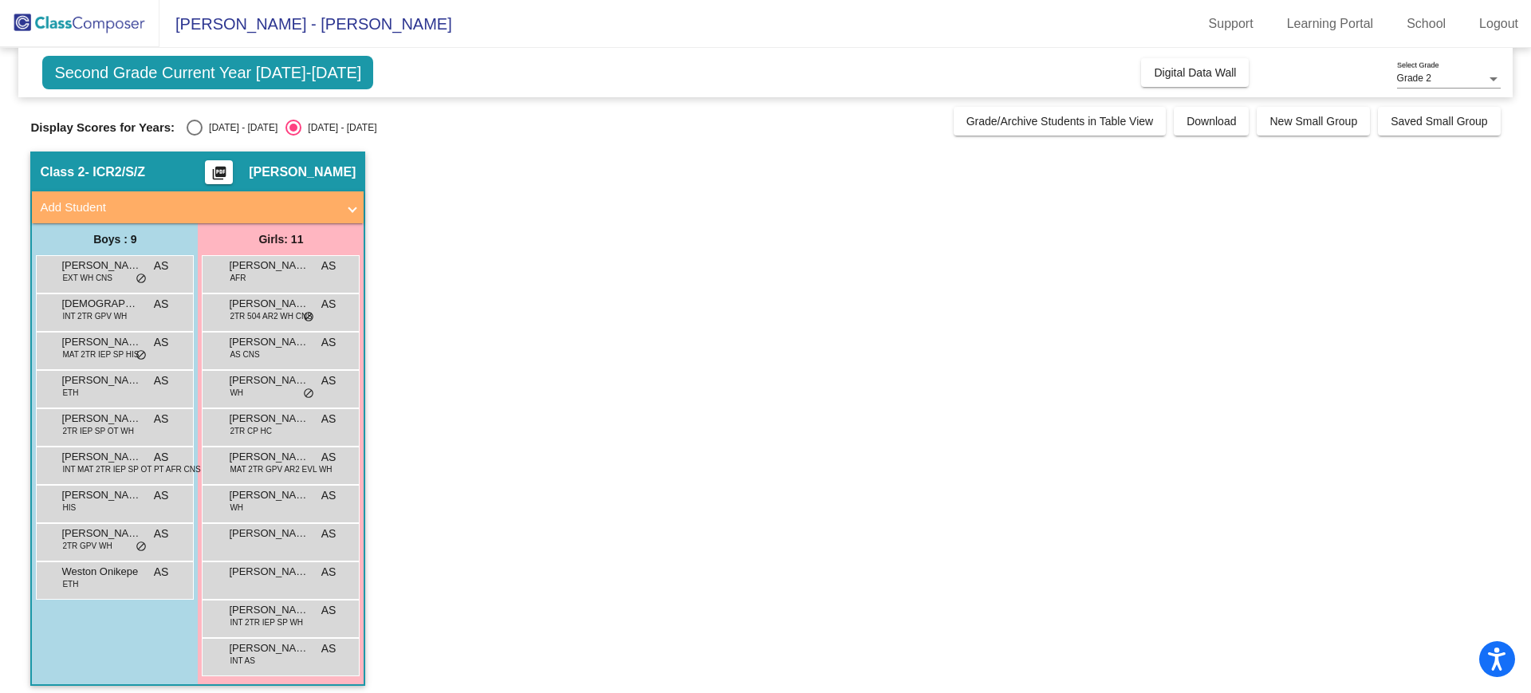 This screenshot has height=693, width=1531. I want to click on span: INT MAT 2TR IEP SP OT PT AFR CNS, so click(131, 469).